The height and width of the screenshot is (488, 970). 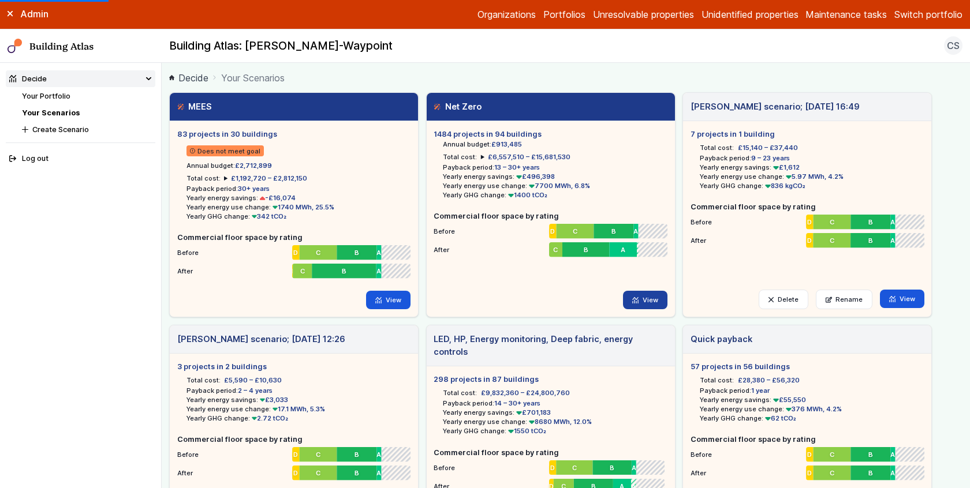 I want to click on span: 2 – 4 years, so click(x=255, y=391).